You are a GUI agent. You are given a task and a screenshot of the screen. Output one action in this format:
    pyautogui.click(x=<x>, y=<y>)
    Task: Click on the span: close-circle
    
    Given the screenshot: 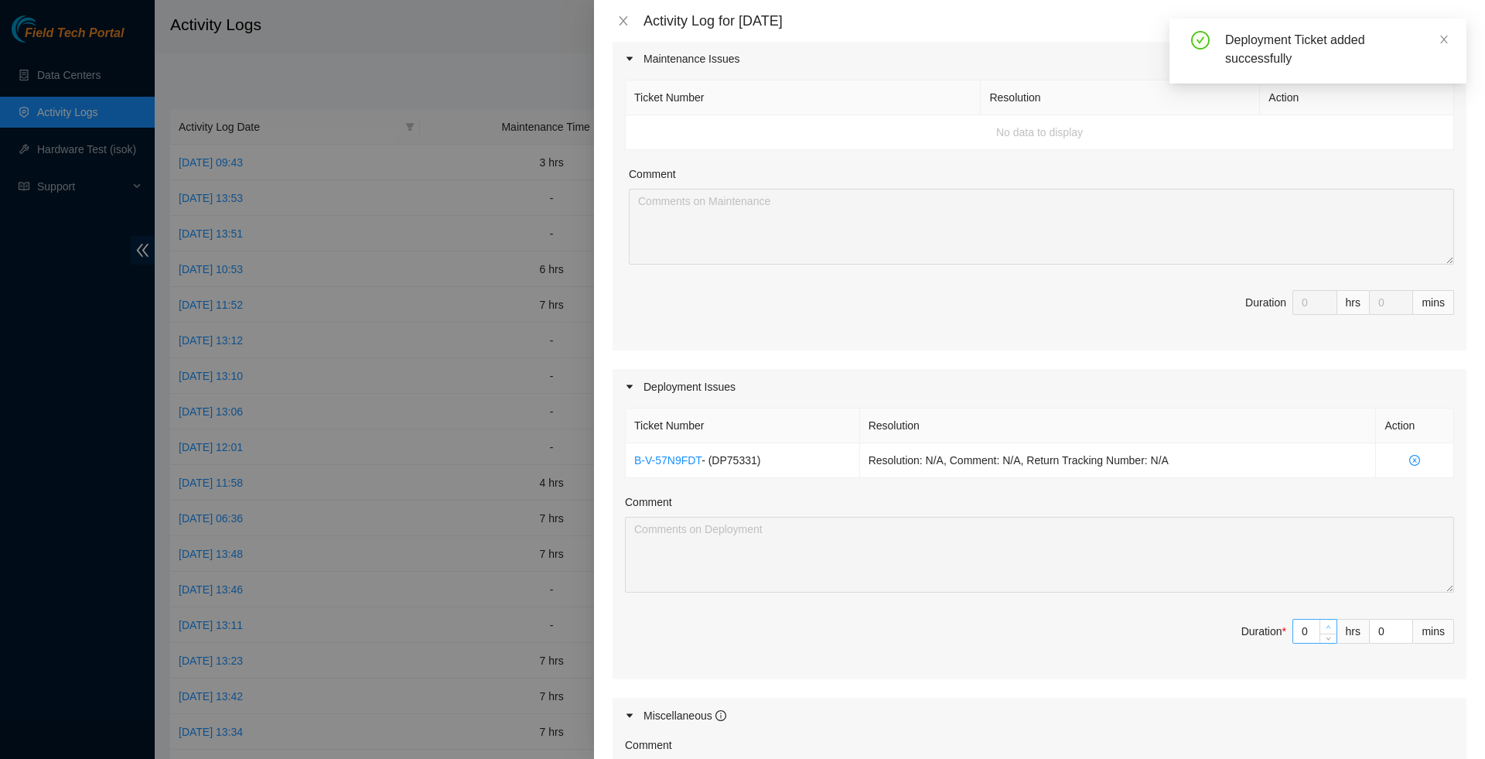 What is the action you would take?
    pyautogui.click(x=1415, y=460)
    